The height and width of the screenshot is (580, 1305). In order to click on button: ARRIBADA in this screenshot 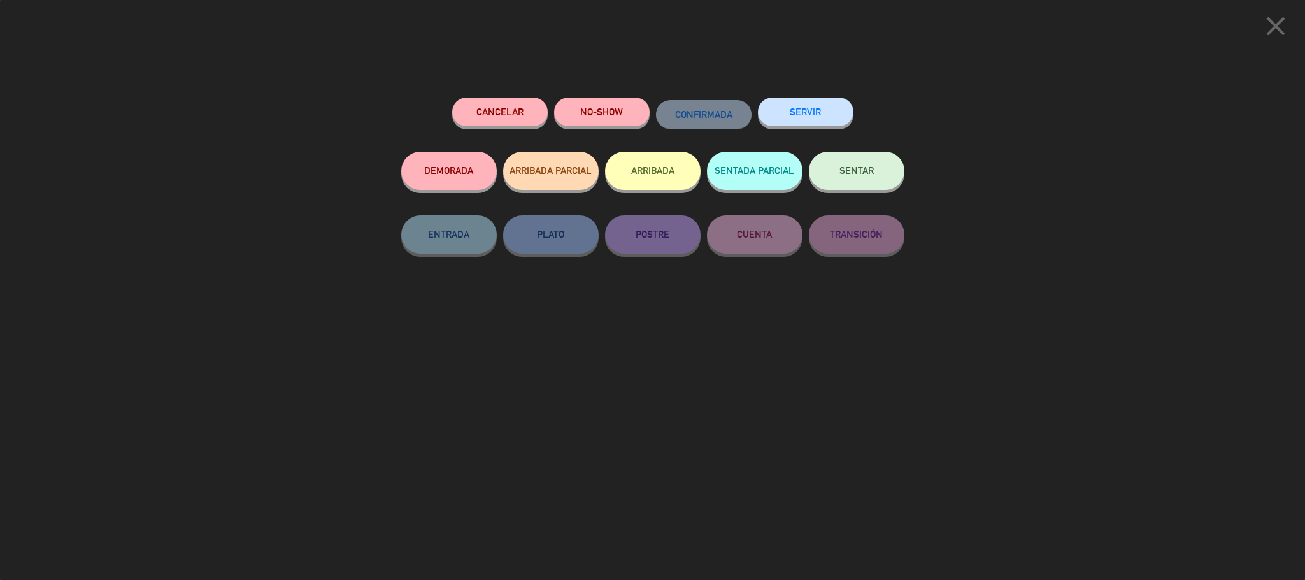, I will do `click(653, 171)`.